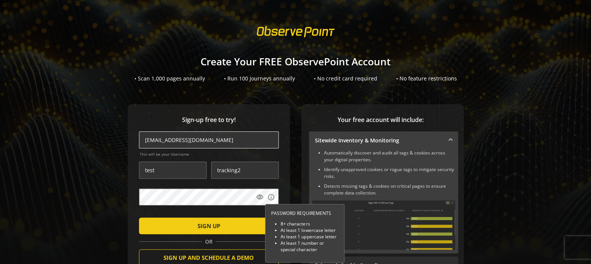 Image resolution: width=591 pixels, height=264 pixels. I want to click on li: Automatically discover and audit all tags & cookies across your digital properties., so click(389, 156).